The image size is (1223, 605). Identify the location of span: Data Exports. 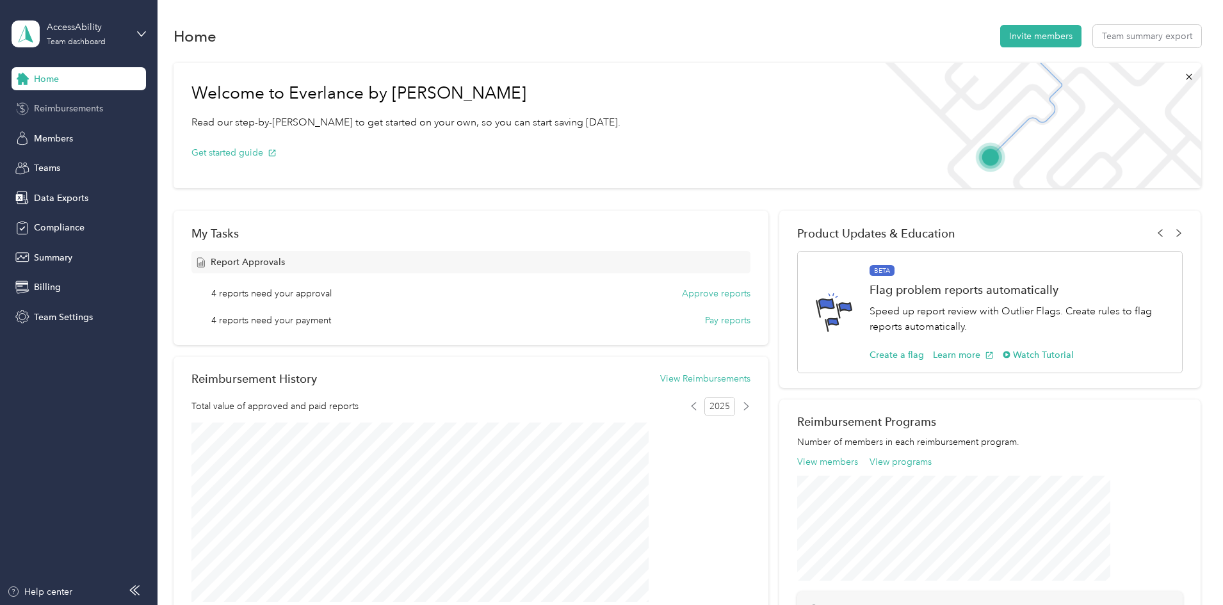
(61, 198).